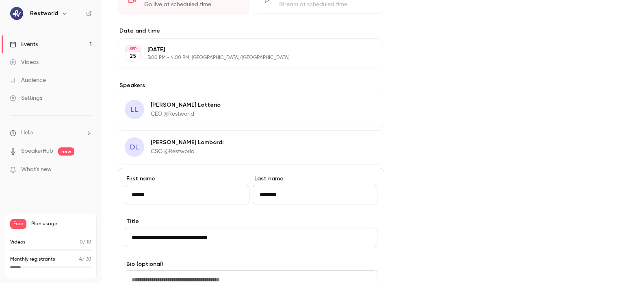 The image size is (624, 283). What do you see at coordinates (33, 259) in the screenshot?
I see `p: Monthly registrants` at bounding box center [33, 259].